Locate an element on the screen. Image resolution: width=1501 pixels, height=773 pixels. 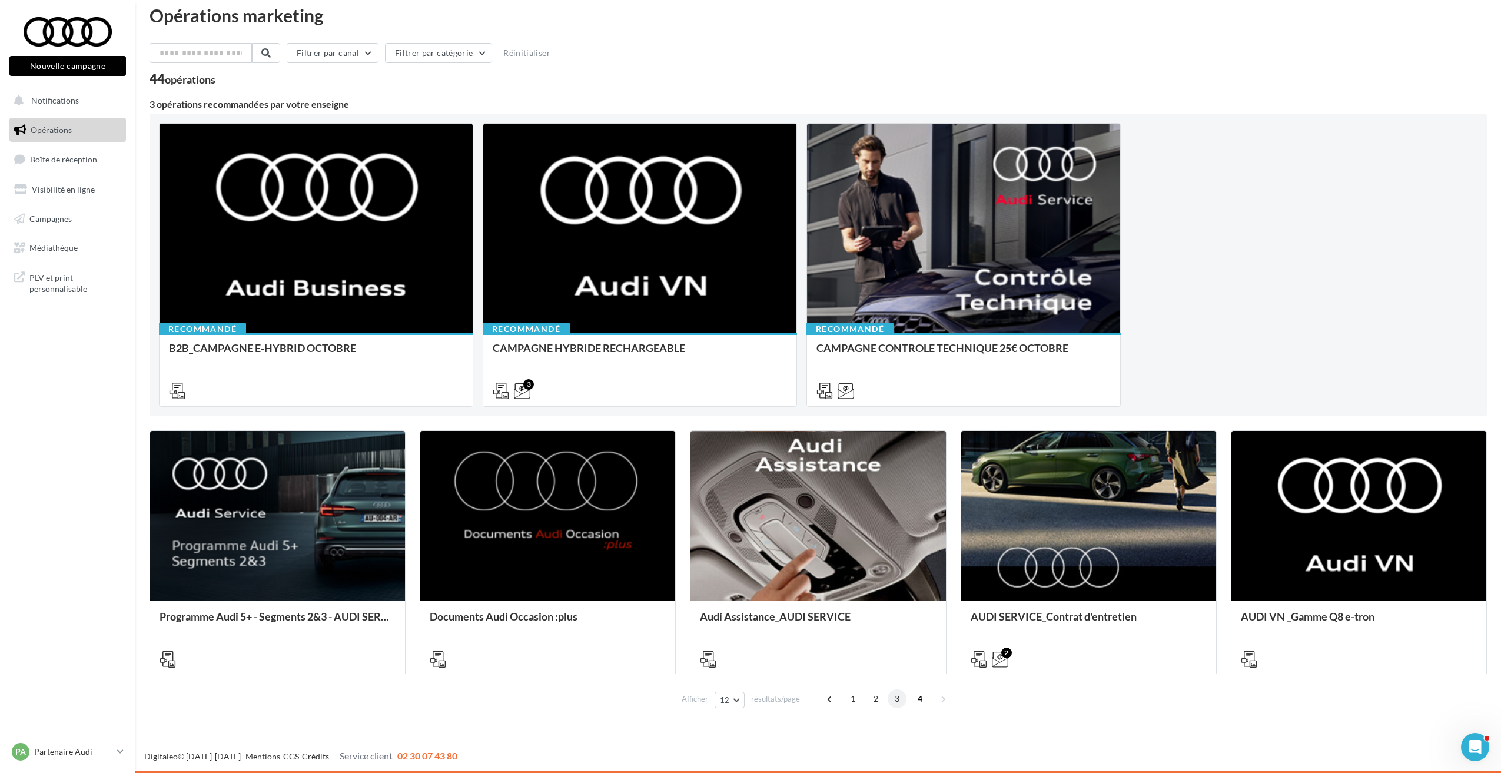
div: AUDI VN _Gamme Q8 e-tron is located at coordinates (1359, 622).